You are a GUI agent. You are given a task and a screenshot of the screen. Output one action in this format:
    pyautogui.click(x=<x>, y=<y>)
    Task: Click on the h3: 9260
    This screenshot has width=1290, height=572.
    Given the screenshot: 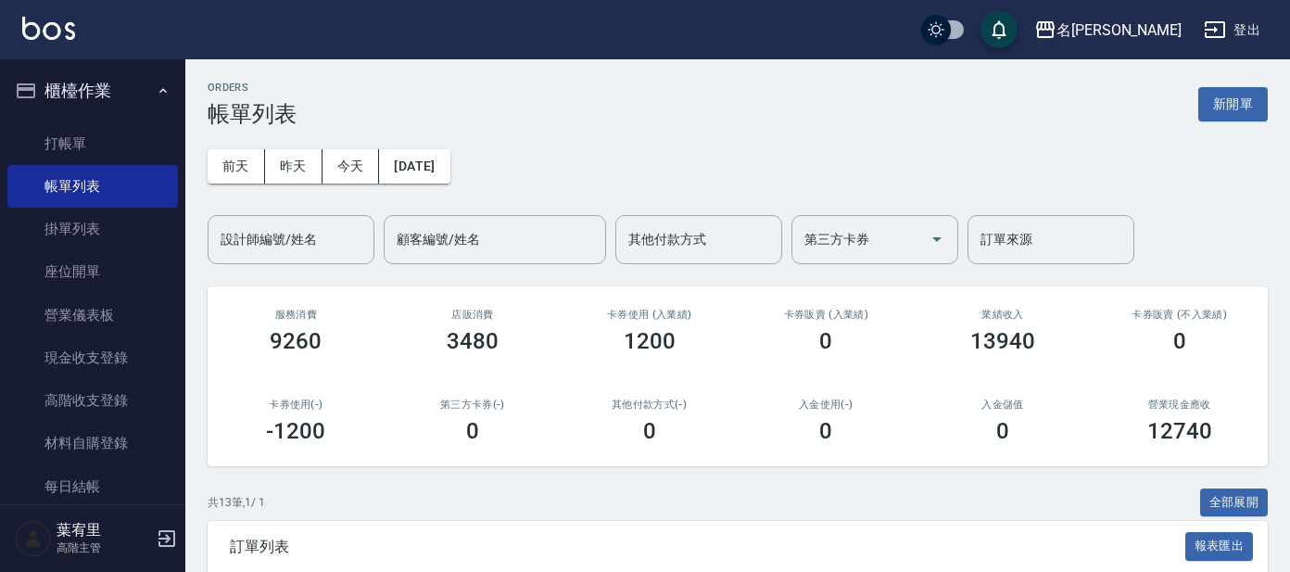 What is the action you would take?
    pyautogui.click(x=296, y=341)
    